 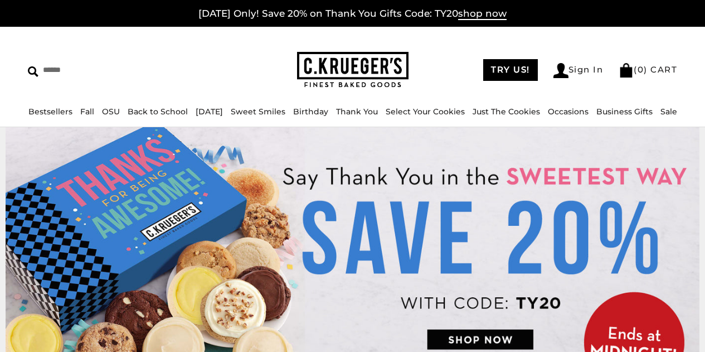 What do you see at coordinates (111, 112) in the screenshot?
I see `a: OSU` at bounding box center [111, 112].